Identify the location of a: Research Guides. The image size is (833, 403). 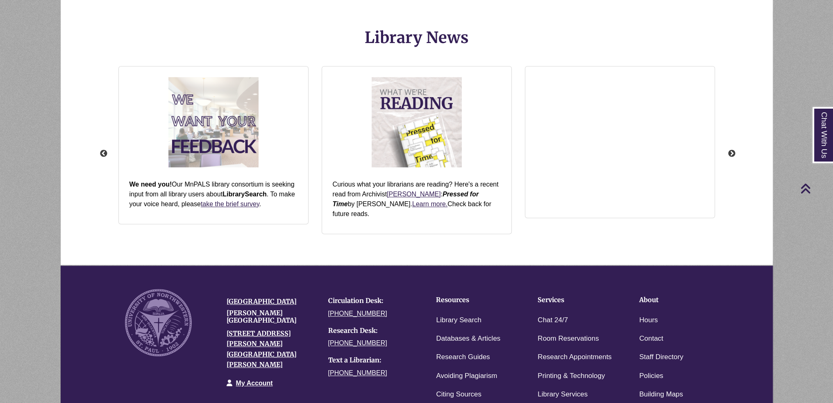
(463, 357).